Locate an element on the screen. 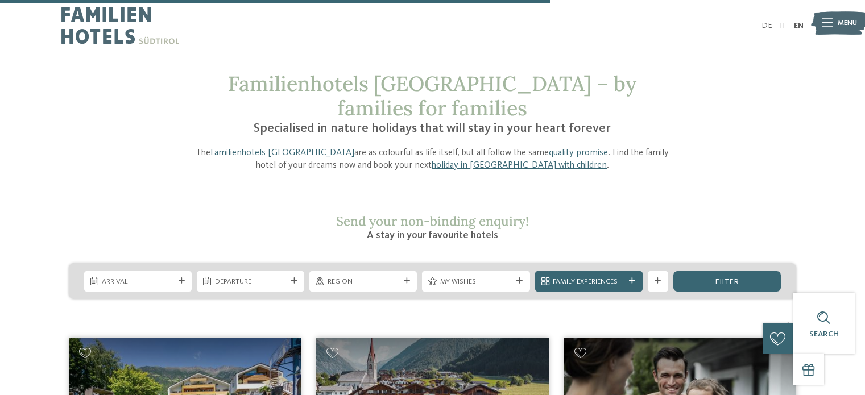 This screenshot has width=865, height=395. a: DE is located at coordinates (766, 26).